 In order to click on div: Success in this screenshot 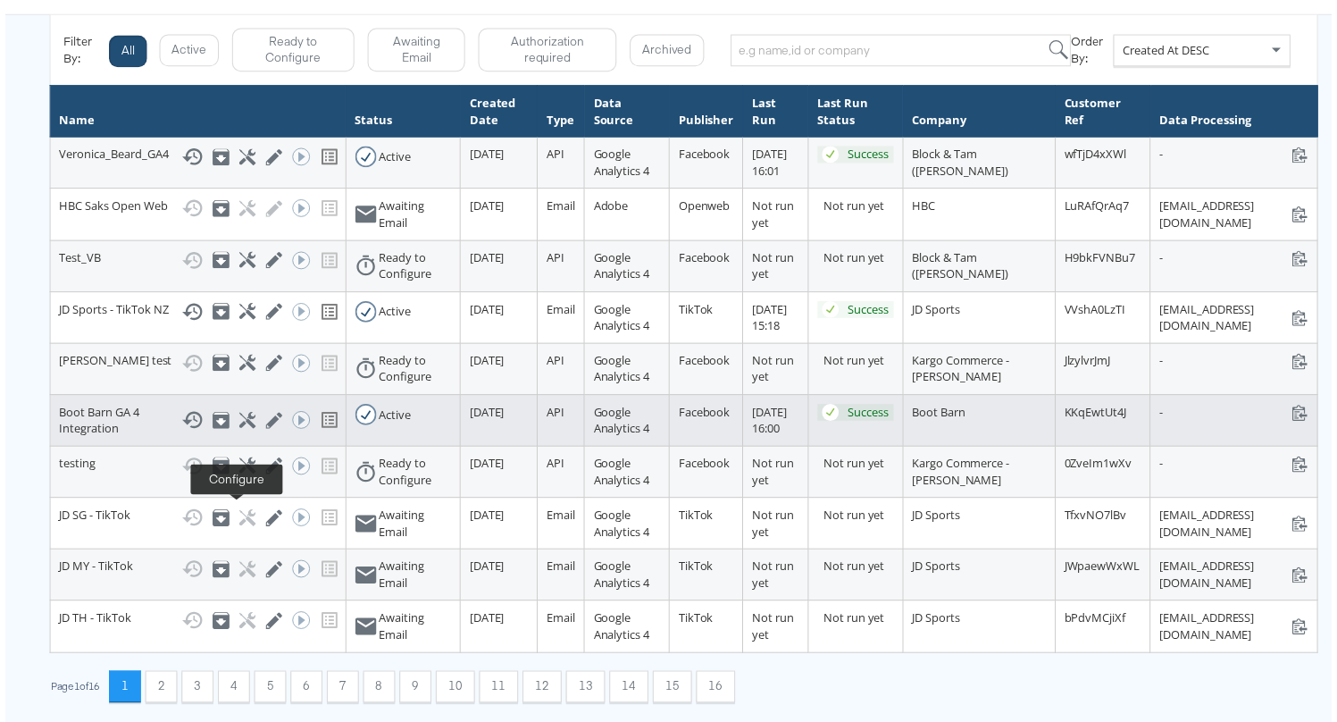, I will do `click(870, 415)`.